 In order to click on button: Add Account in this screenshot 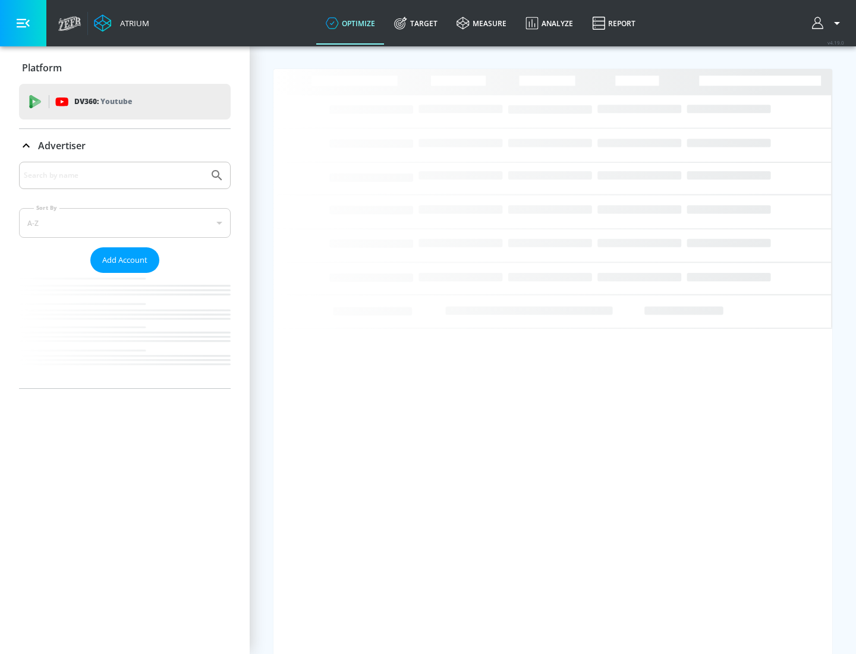, I will do `click(125, 260)`.